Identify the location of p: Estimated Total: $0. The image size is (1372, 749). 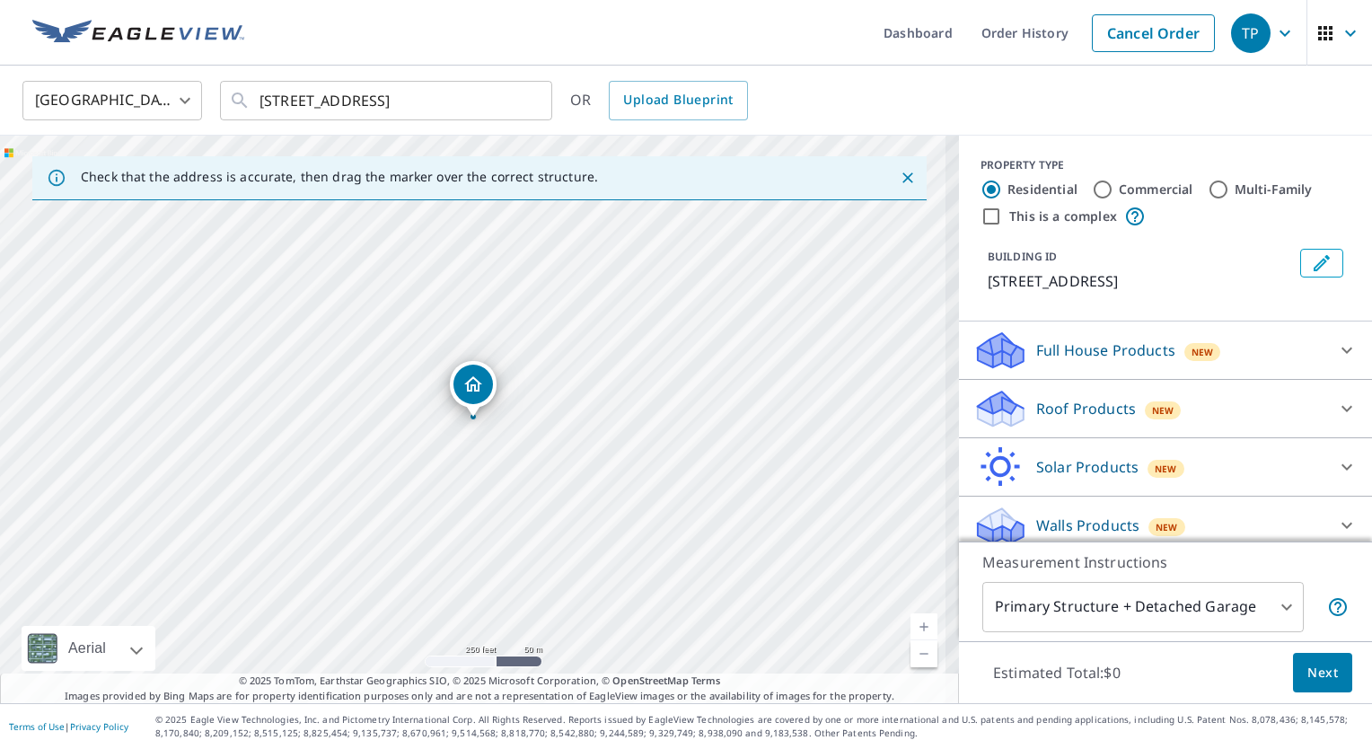
(1057, 673).